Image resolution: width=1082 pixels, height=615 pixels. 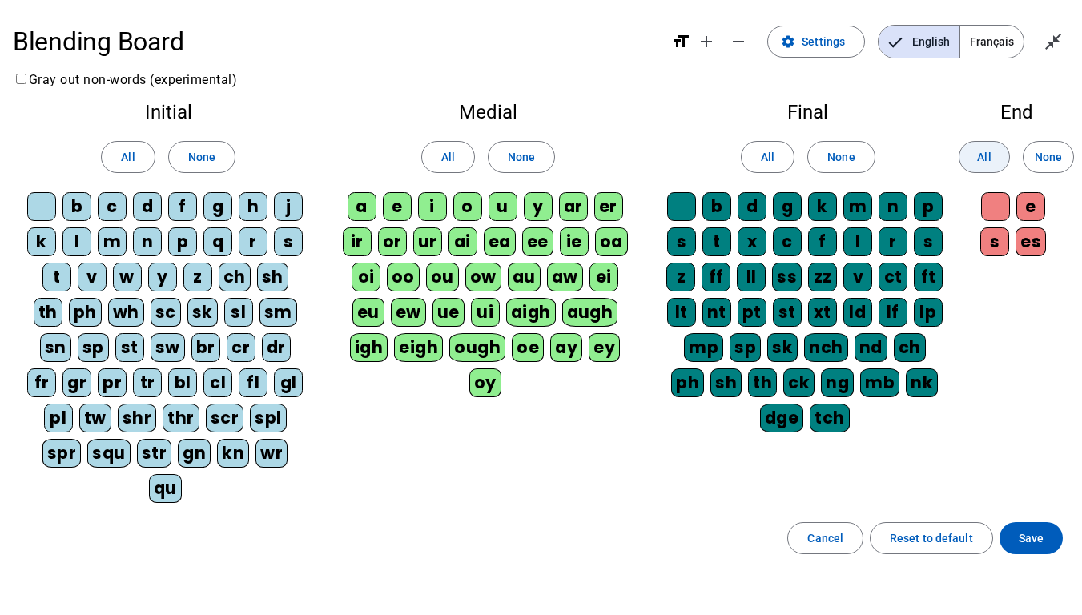 What do you see at coordinates (1054, 42) in the screenshot?
I see `button: Exit full screen` at bounding box center [1054, 42].